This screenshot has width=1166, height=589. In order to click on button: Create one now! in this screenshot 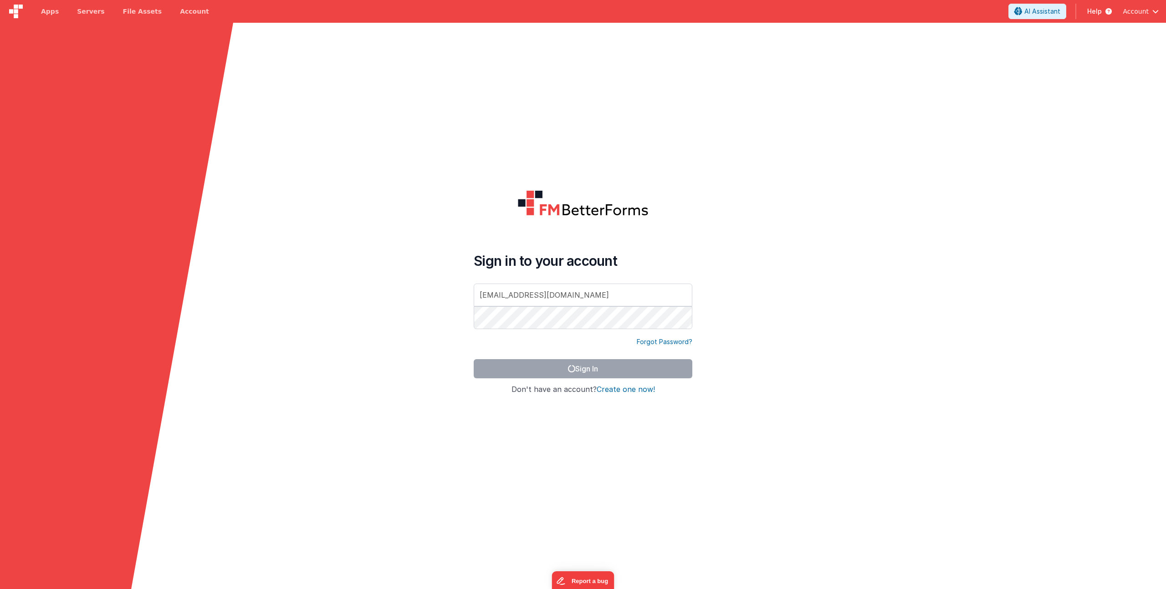, I will do `click(626, 390)`.